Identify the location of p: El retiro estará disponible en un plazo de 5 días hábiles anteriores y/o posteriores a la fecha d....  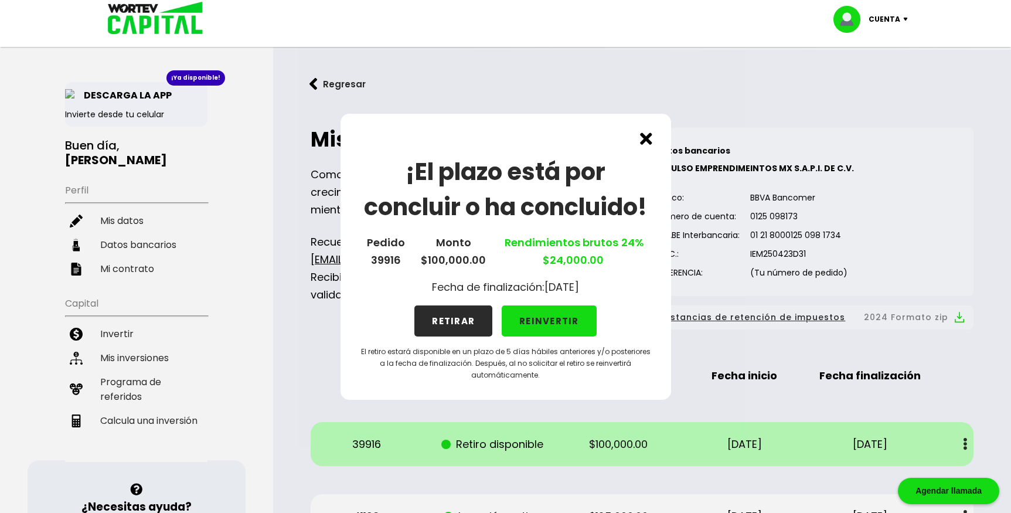
(506, 363).